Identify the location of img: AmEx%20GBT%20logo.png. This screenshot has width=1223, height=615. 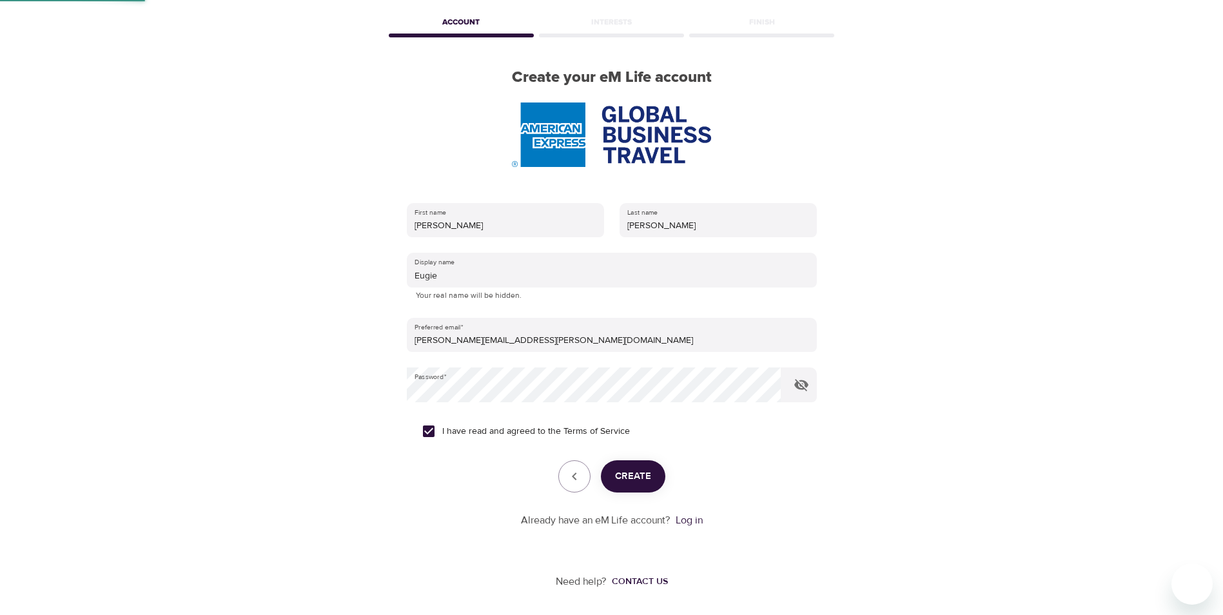
(611, 135).